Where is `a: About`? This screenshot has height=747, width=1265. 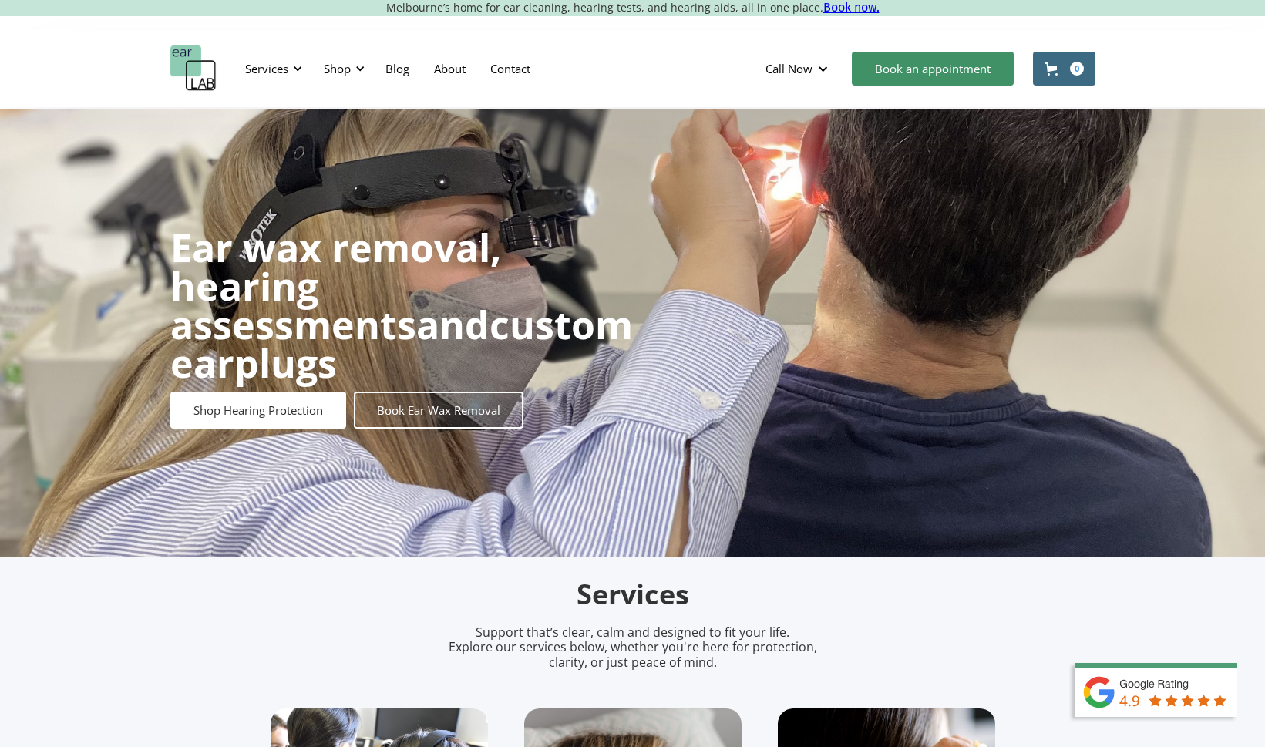
a: About is located at coordinates (449, 69).